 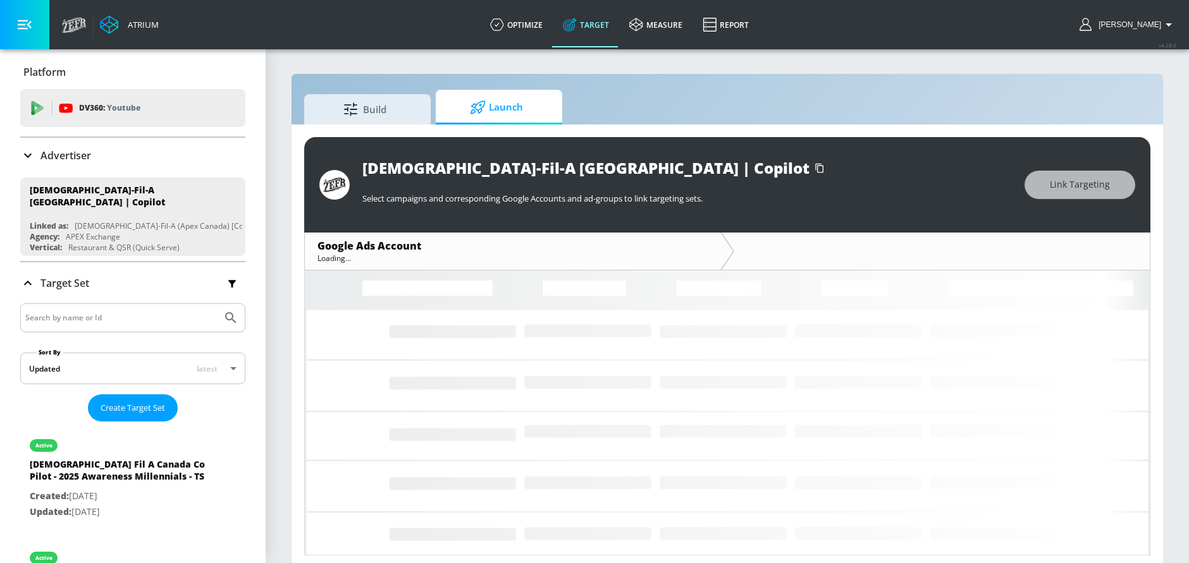 I want to click on span: latest, so click(x=207, y=369).